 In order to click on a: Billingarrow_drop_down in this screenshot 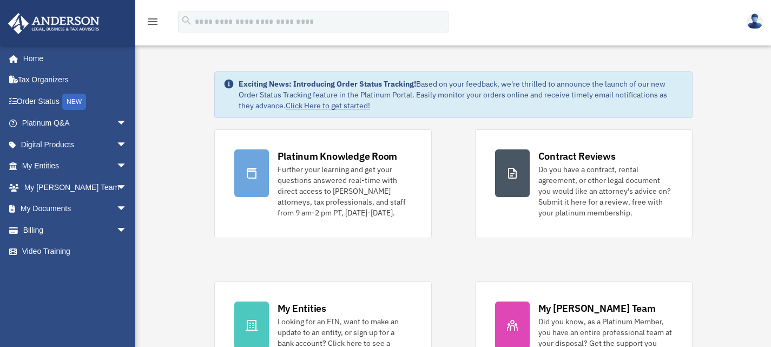, I will do `click(75, 230)`.